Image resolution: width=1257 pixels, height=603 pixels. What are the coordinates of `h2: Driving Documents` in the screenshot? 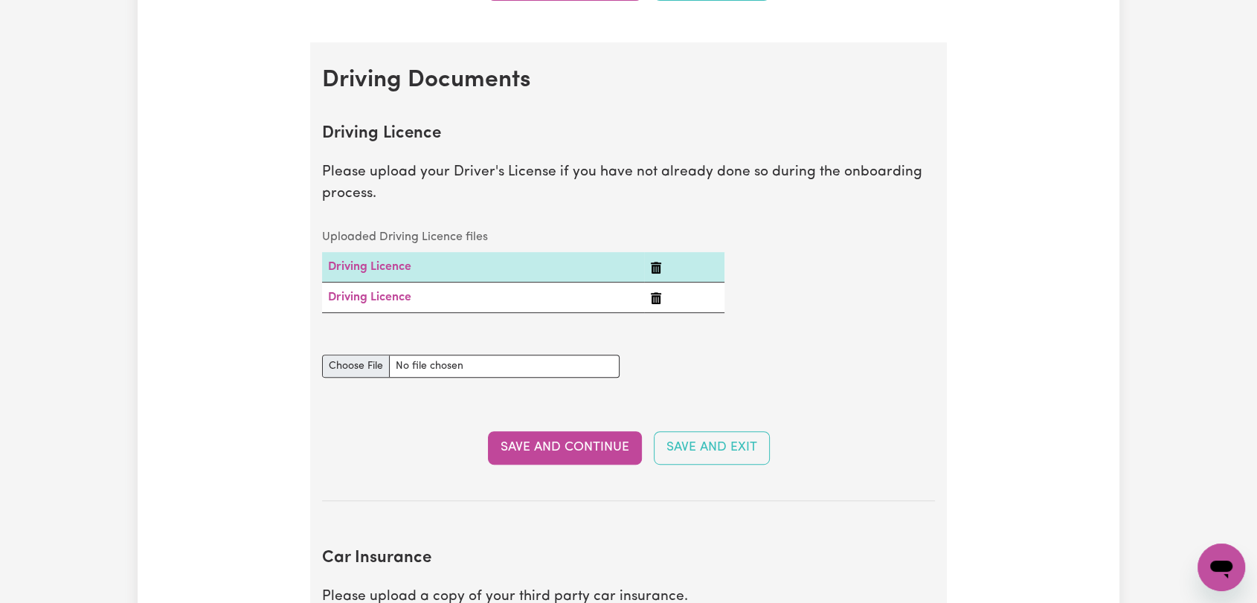 It's located at (628, 80).